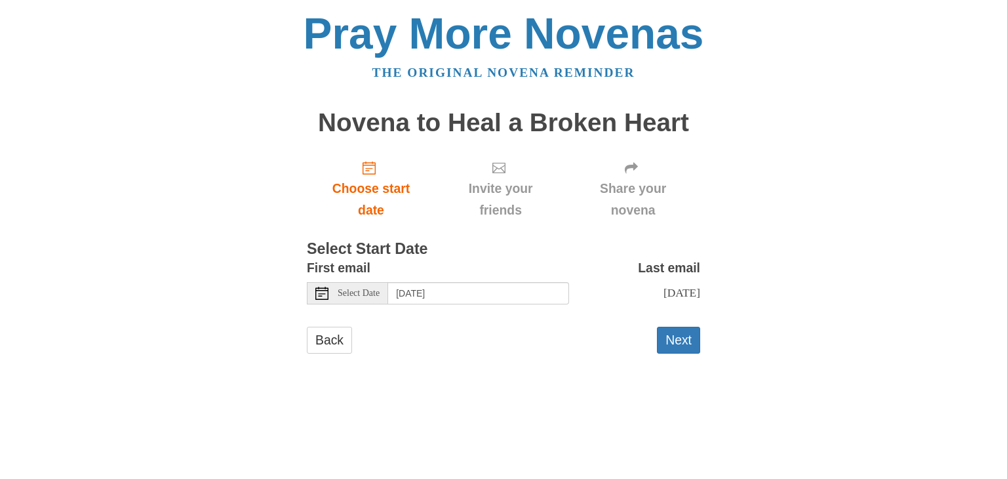 The width and height of the screenshot is (1007, 479). I want to click on h1: Novena to Heal a Broken Heart, so click(504, 123).